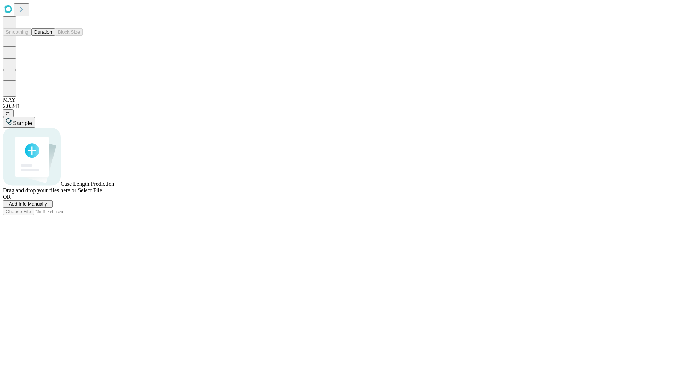  Describe the element at coordinates (19, 122) in the screenshot. I see `button: Sample` at that location.